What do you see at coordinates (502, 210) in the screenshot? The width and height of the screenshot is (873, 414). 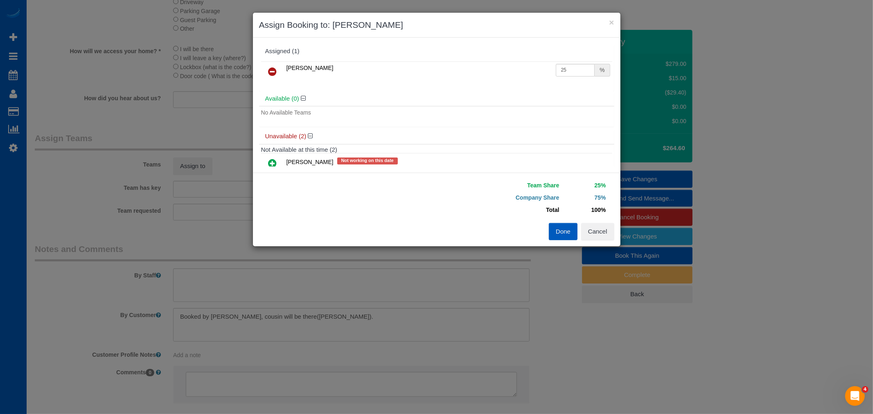 I see `td: Total` at bounding box center [502, 210].